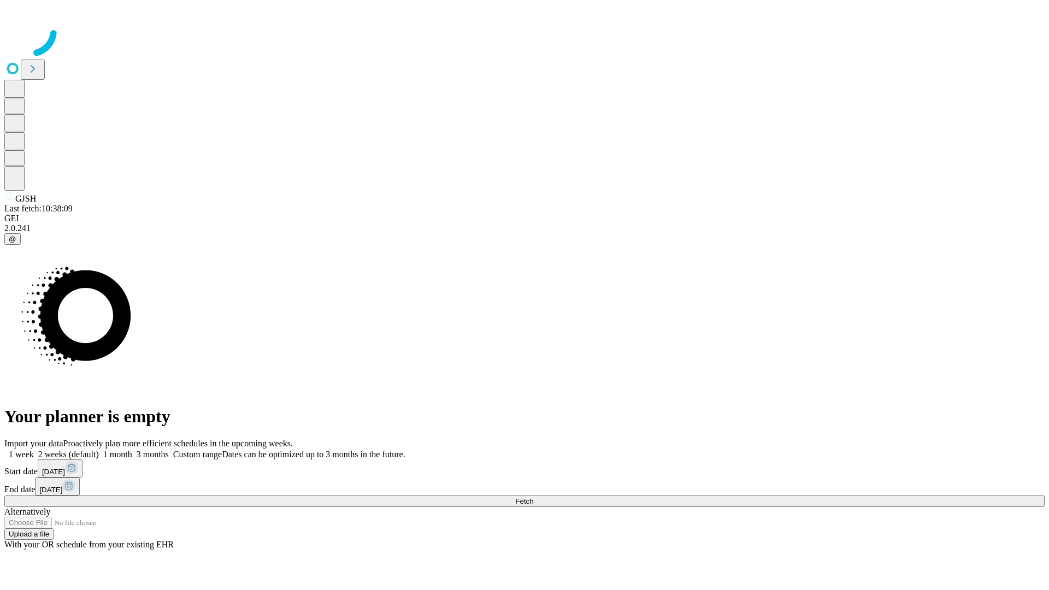 This screenshot has width=1049, height=590. What do you see at coordinates (524, 416) in the screenshot?
I see `h1: Your planner is empty` at bounding box center [524, 416].